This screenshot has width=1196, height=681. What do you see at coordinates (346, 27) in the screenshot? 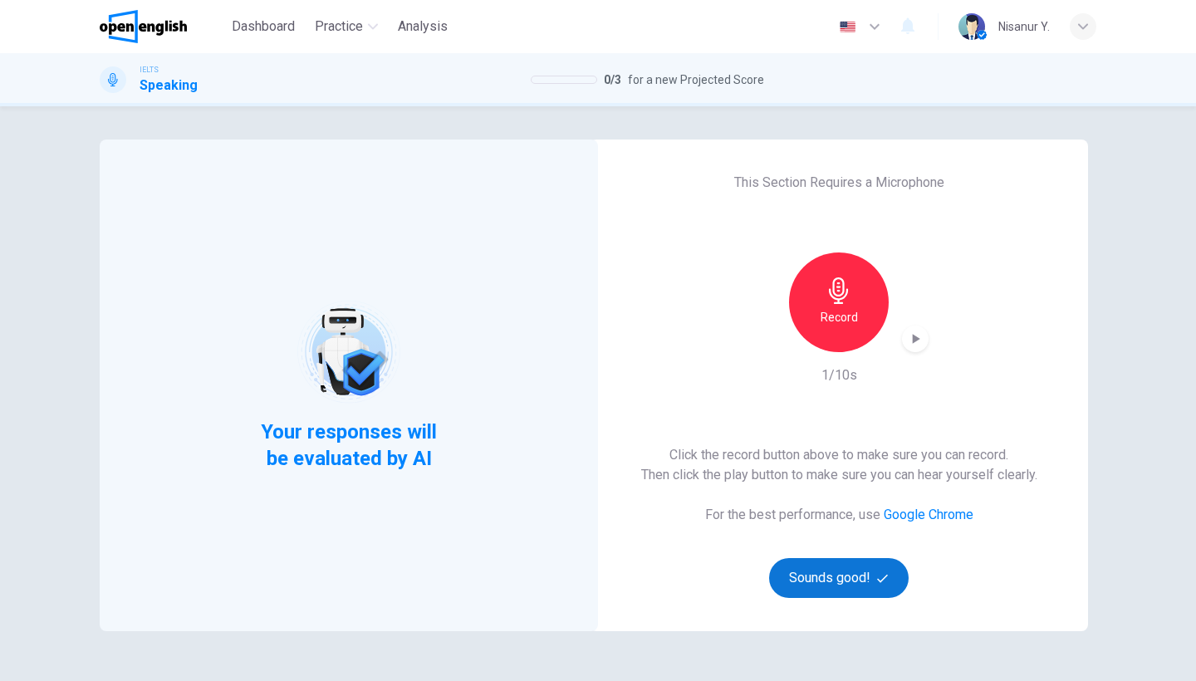
I see `button: Practice` at bounding box center [346, 27].